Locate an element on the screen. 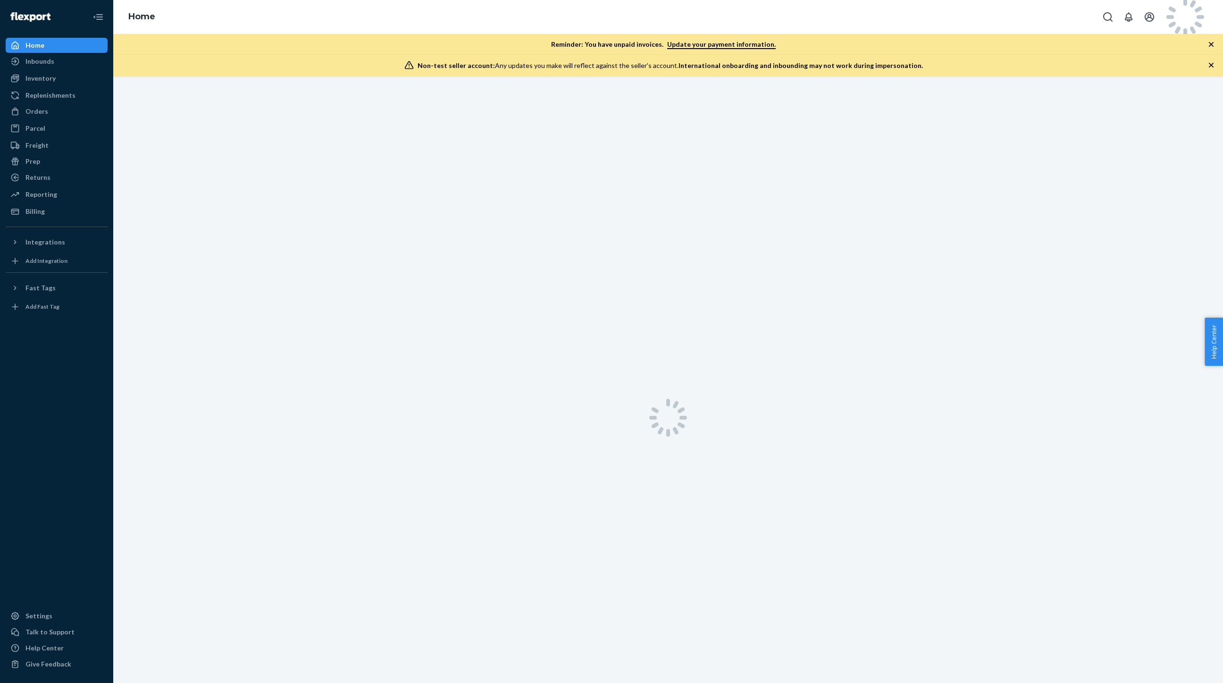 This screenshot has height=683, width=1223. span: Non-test seller account: is located at coordinates (456, 65).